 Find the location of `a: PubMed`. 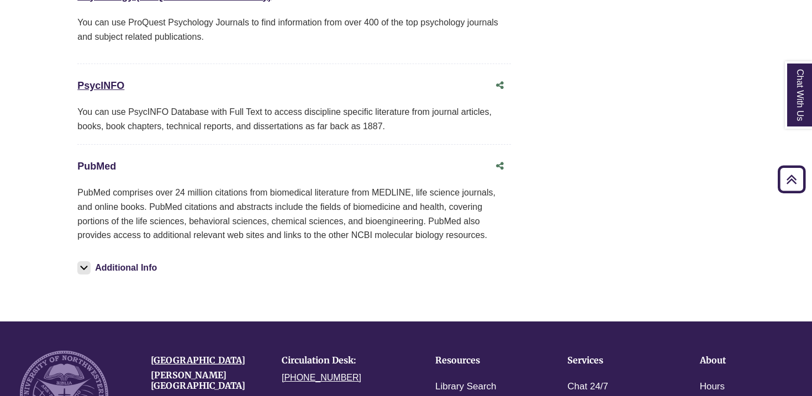

a: PubMed is located at coordinates (97, 166).